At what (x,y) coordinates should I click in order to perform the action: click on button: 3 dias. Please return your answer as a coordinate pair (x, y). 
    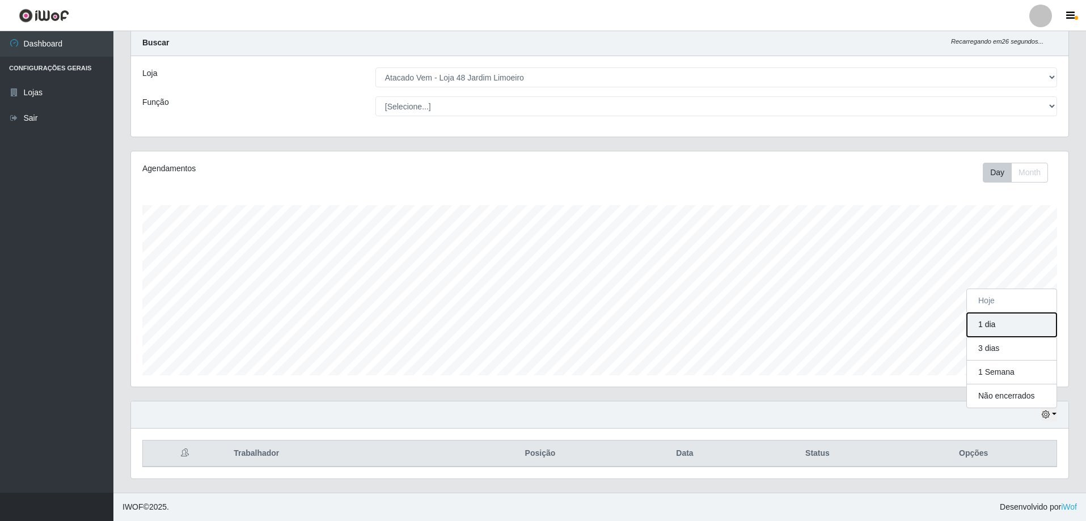
    Looking at the image, I should click on (1012, 349).